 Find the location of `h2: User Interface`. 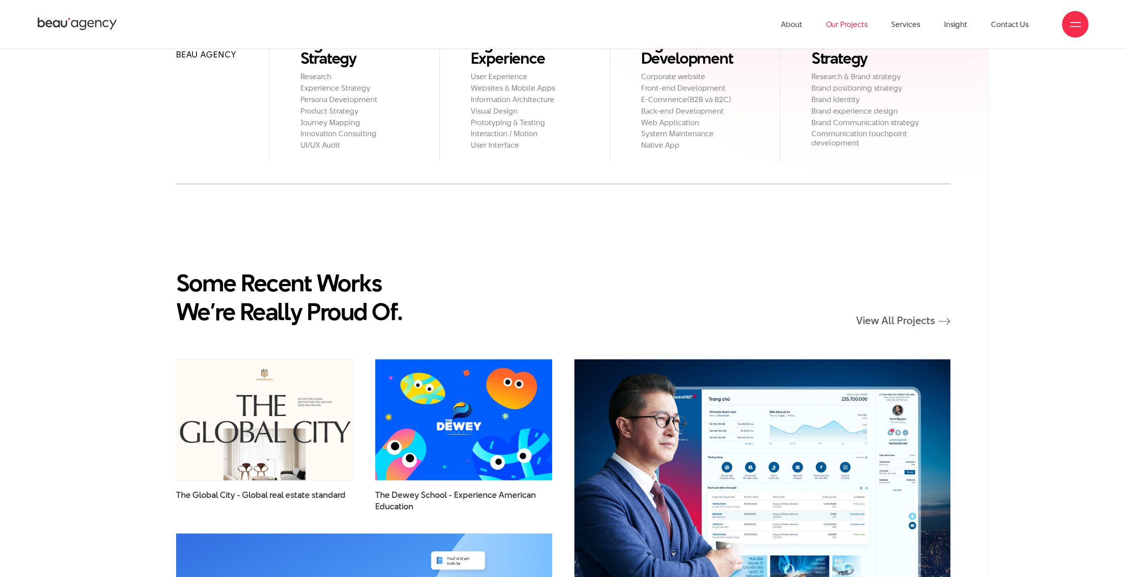

h2: User Interface is located at coordinates (525, 145).